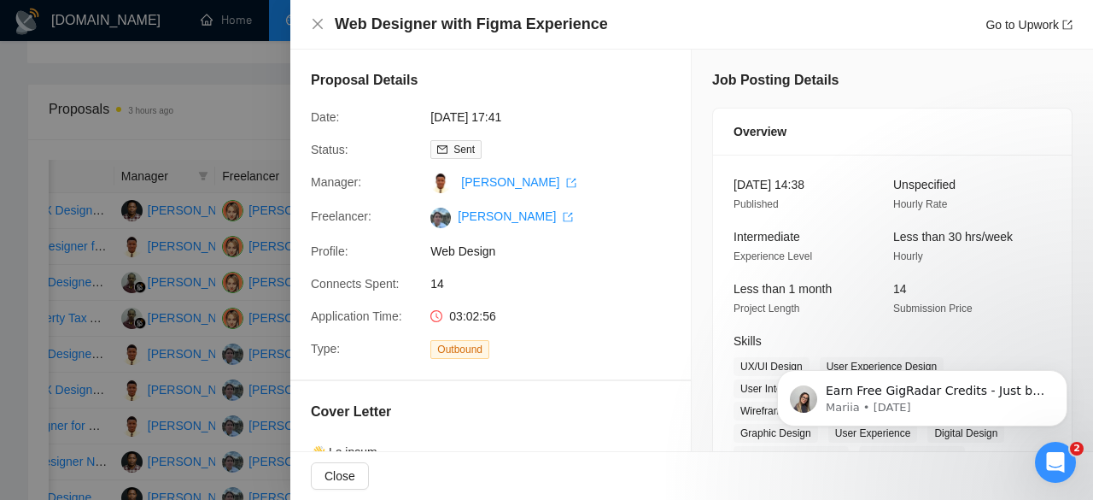  I want to click on span: UX/UI Design, so click(771, 366).